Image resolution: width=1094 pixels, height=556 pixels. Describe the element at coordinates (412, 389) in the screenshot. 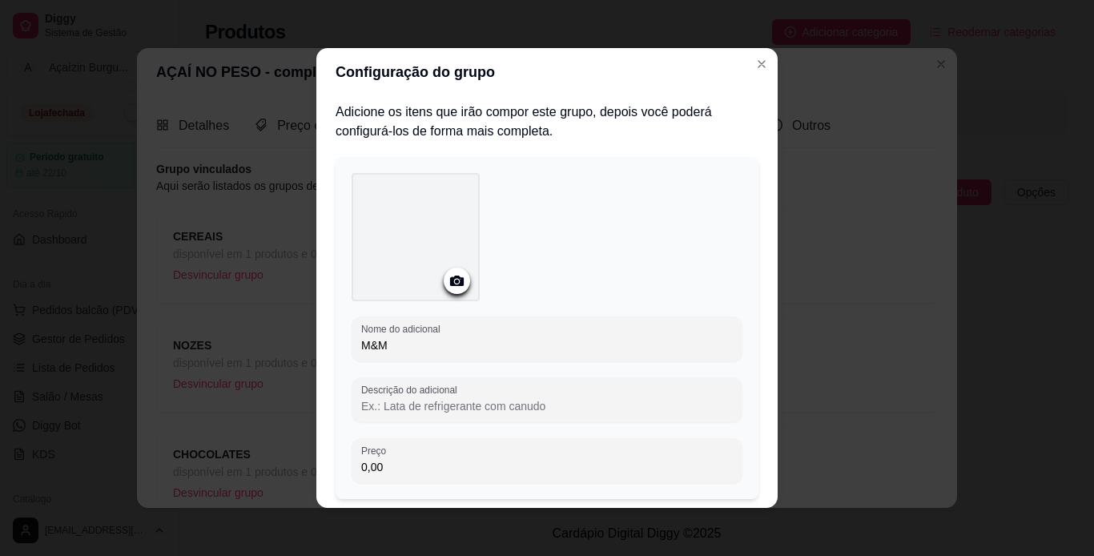

I see `label: Descrição do adicional` at that location.